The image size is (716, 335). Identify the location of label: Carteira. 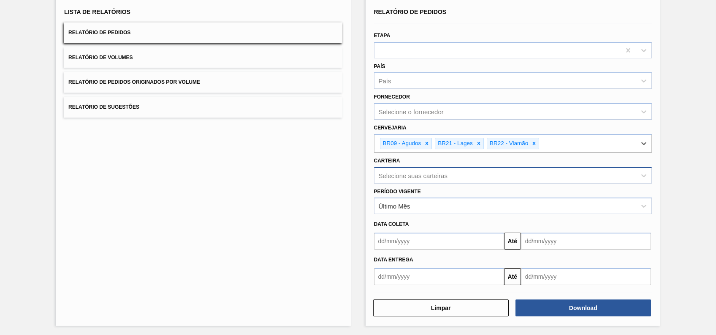
(387, 160).